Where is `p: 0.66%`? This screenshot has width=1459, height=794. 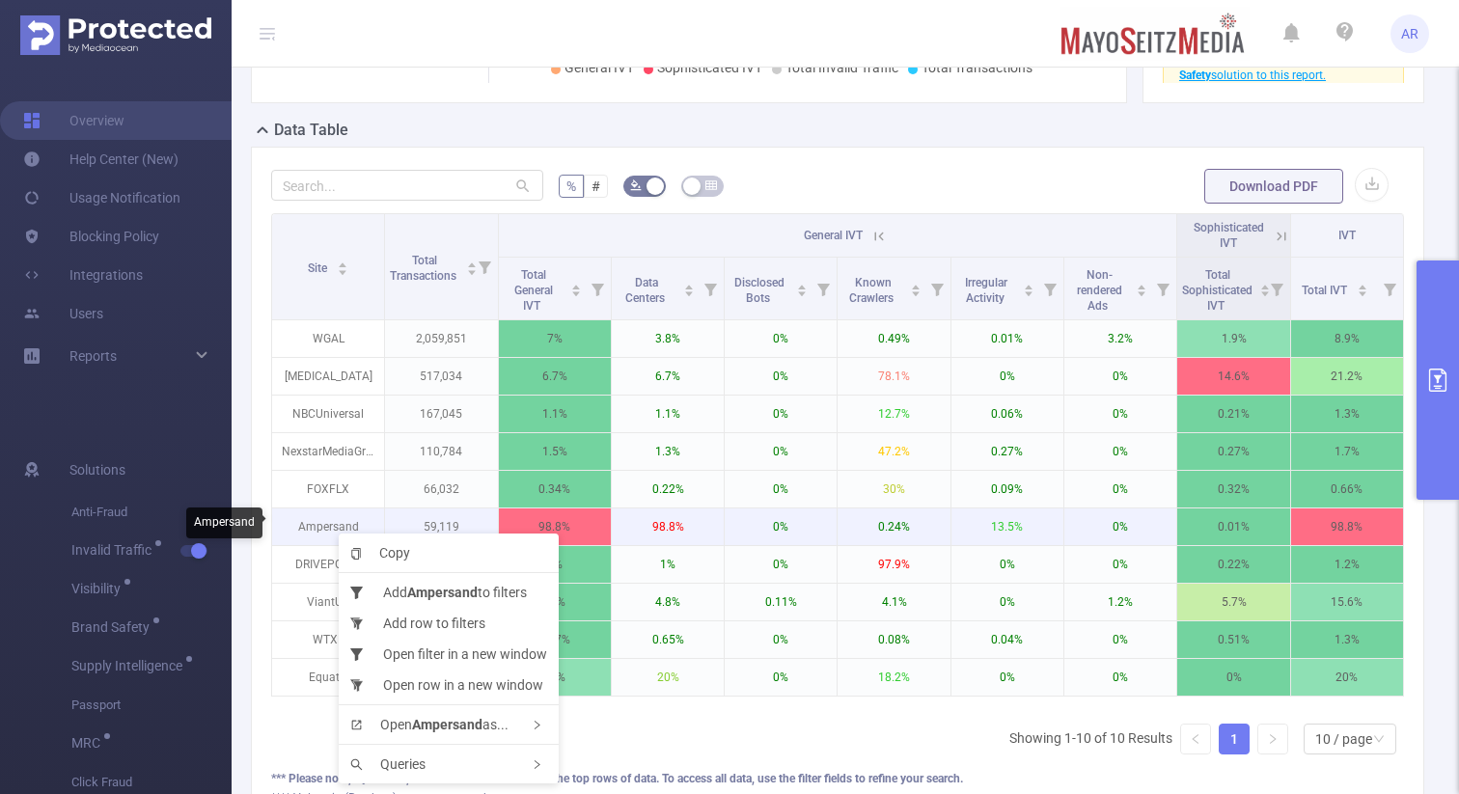
p: 0.66% is located at coordinates (1347, 489).